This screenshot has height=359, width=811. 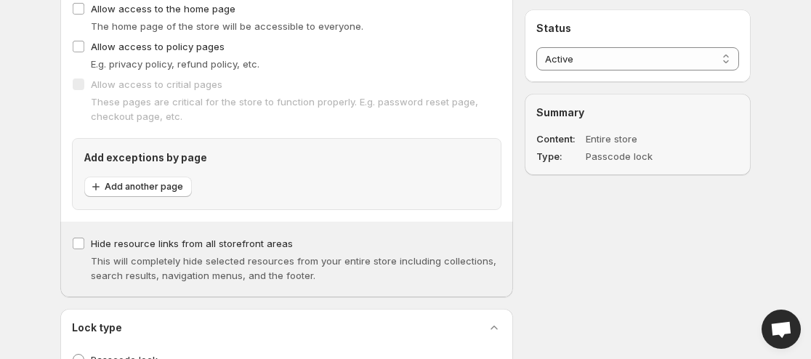 What do you see at coordinates (642, 156) in the screenshot?
I see `dd: Passcode lock` at bounding box center [642, 156].